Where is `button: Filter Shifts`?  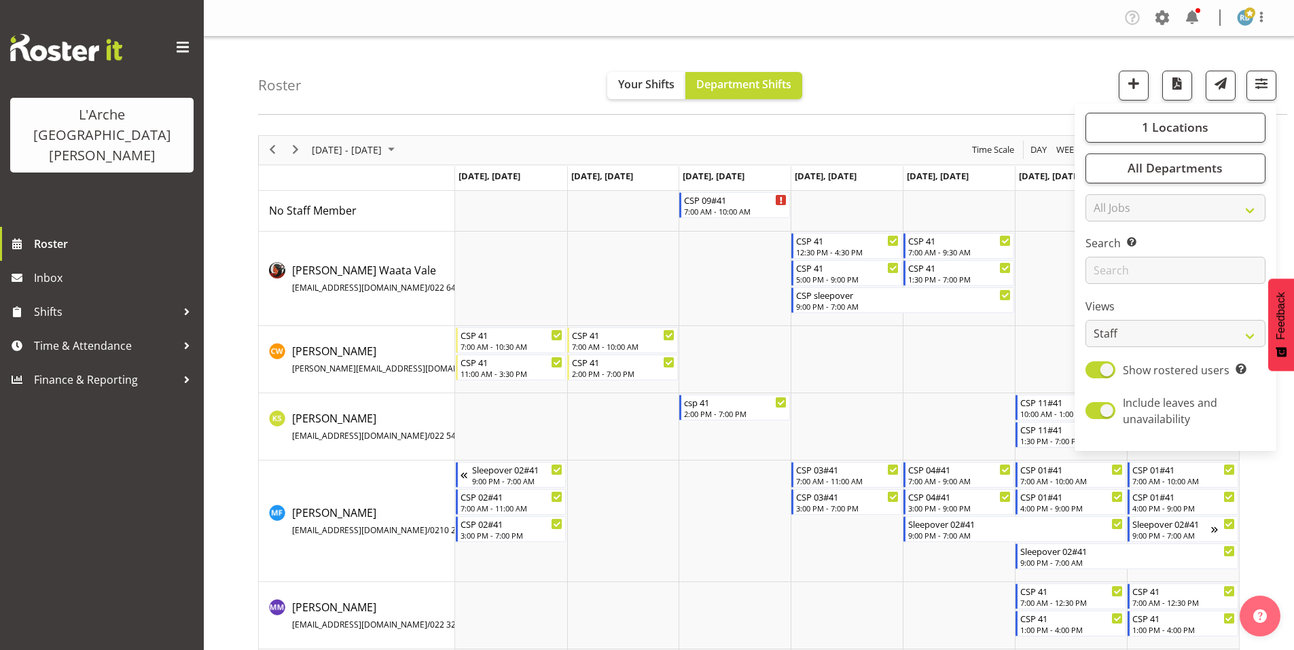
button: Filter Shifts is located at coordinates (1261, 86).